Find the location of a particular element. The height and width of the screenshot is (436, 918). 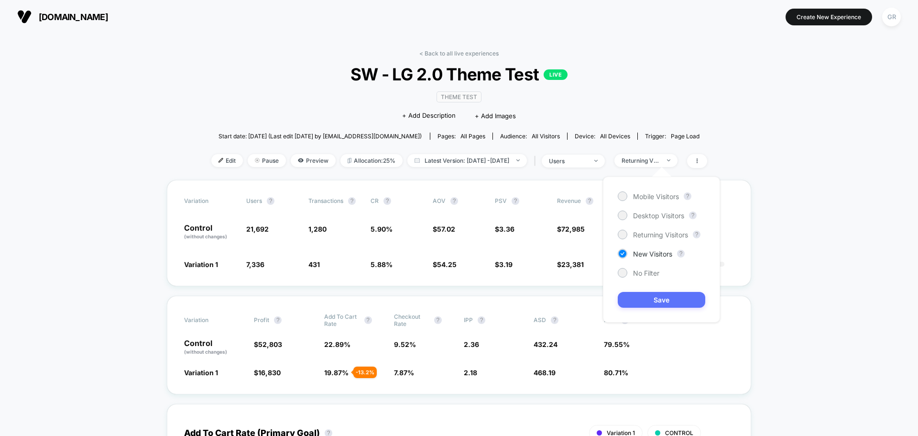

span: (without changes) is located at coordinates (206, 351).